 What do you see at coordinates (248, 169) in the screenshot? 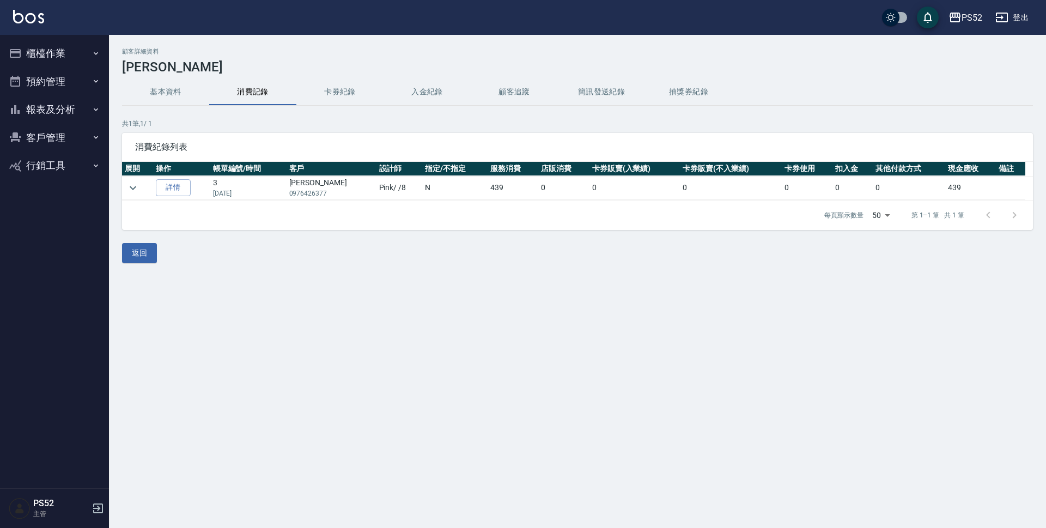
I see `th: 帳單編號/時間` at bounding box center [248, 169].